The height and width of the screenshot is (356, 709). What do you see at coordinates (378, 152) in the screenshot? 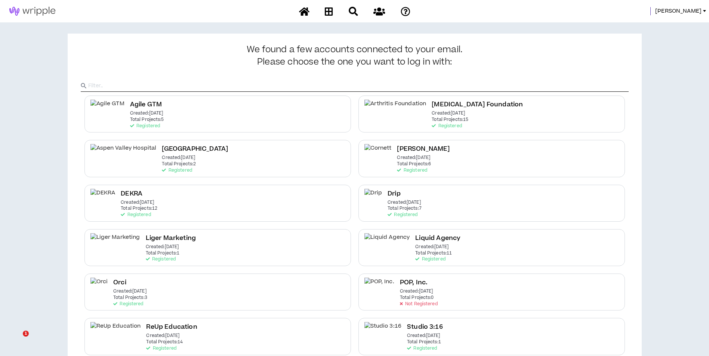
I see `img: Cornett` at bounding box center [378, 152].